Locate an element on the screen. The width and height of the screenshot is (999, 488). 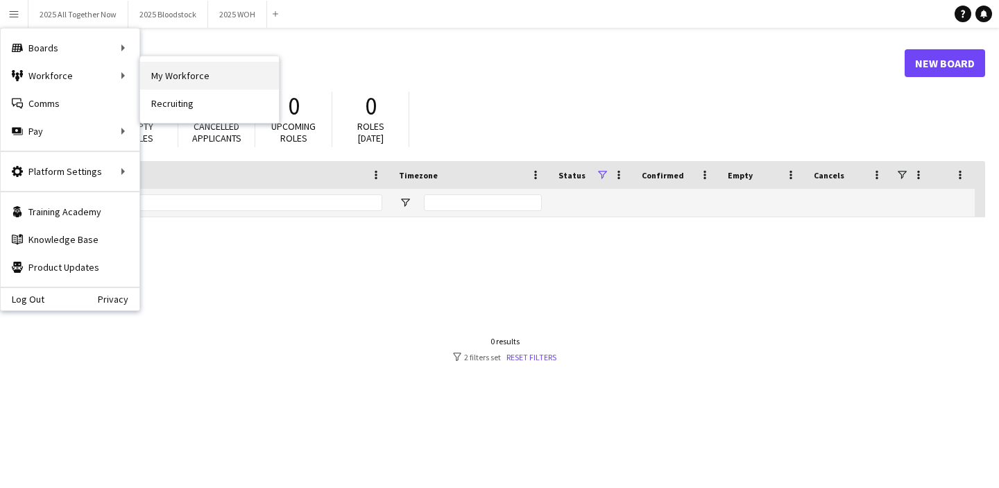
div: Boards is located at coordinates (70, 48).